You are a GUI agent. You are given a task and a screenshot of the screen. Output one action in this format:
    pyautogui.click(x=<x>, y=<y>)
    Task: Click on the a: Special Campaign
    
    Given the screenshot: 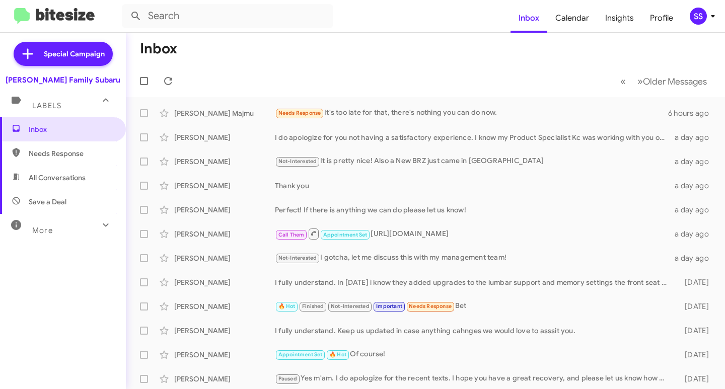 What is the action you would take?
    pyautogui.click(x=63, y=54)
    